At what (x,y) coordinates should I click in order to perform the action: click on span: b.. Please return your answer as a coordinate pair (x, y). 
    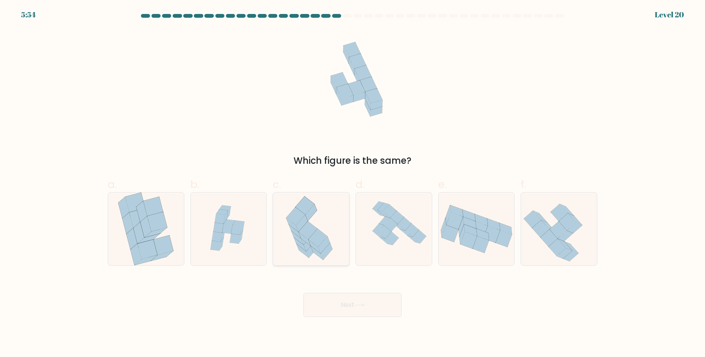
    Looking at the image, I should click on (195, 184).